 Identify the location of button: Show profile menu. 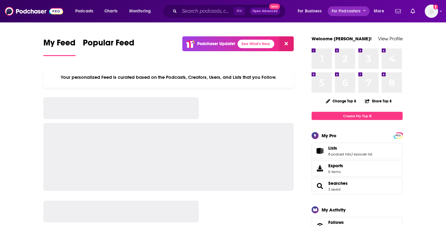
(431, 11).